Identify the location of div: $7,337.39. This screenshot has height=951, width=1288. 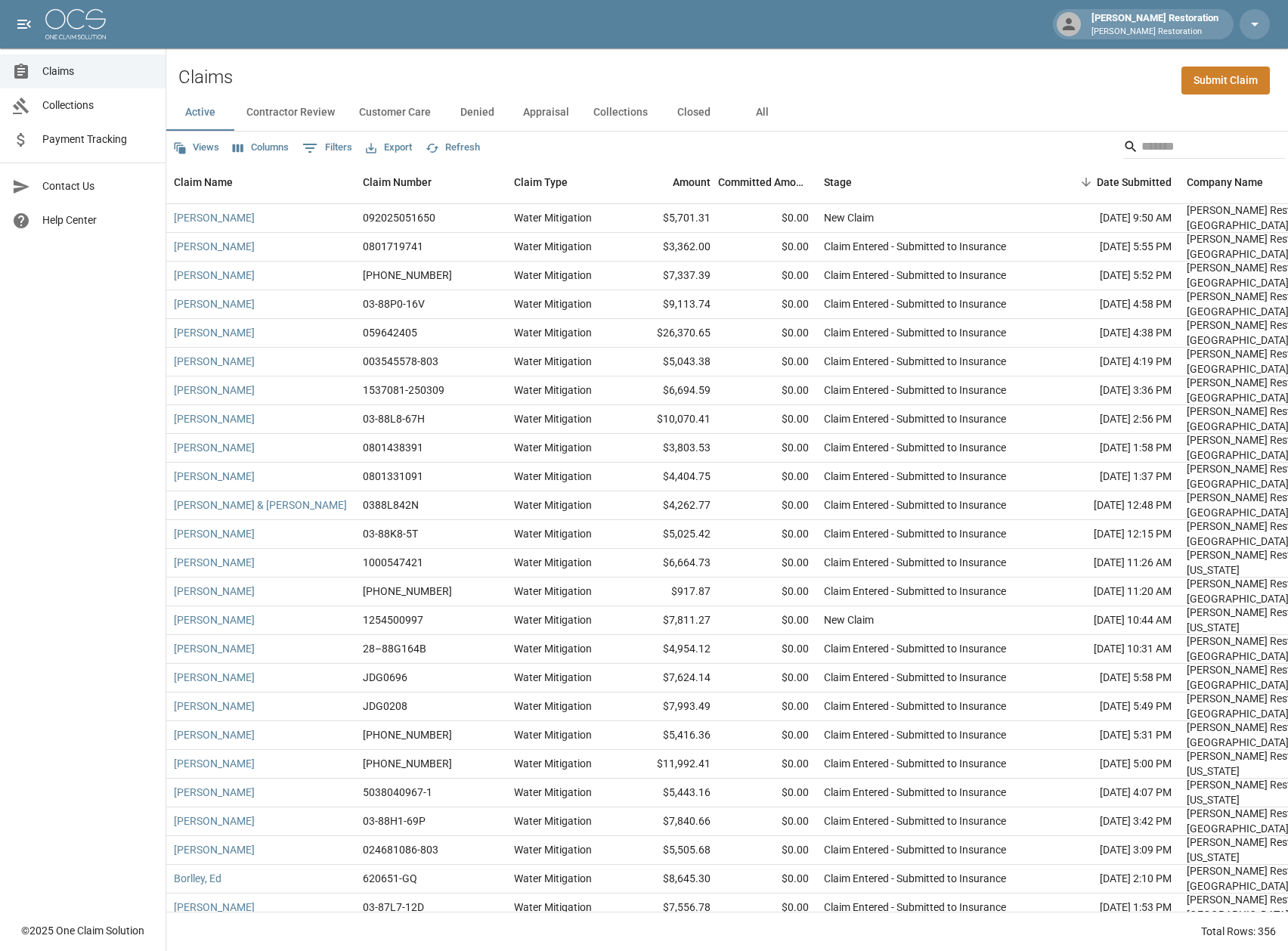
(669, 276).